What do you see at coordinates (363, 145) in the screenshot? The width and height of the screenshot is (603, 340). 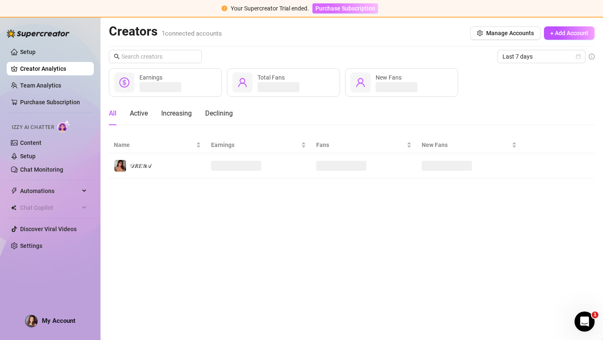 I see `th: Fans` at bounding box center [363, 145].